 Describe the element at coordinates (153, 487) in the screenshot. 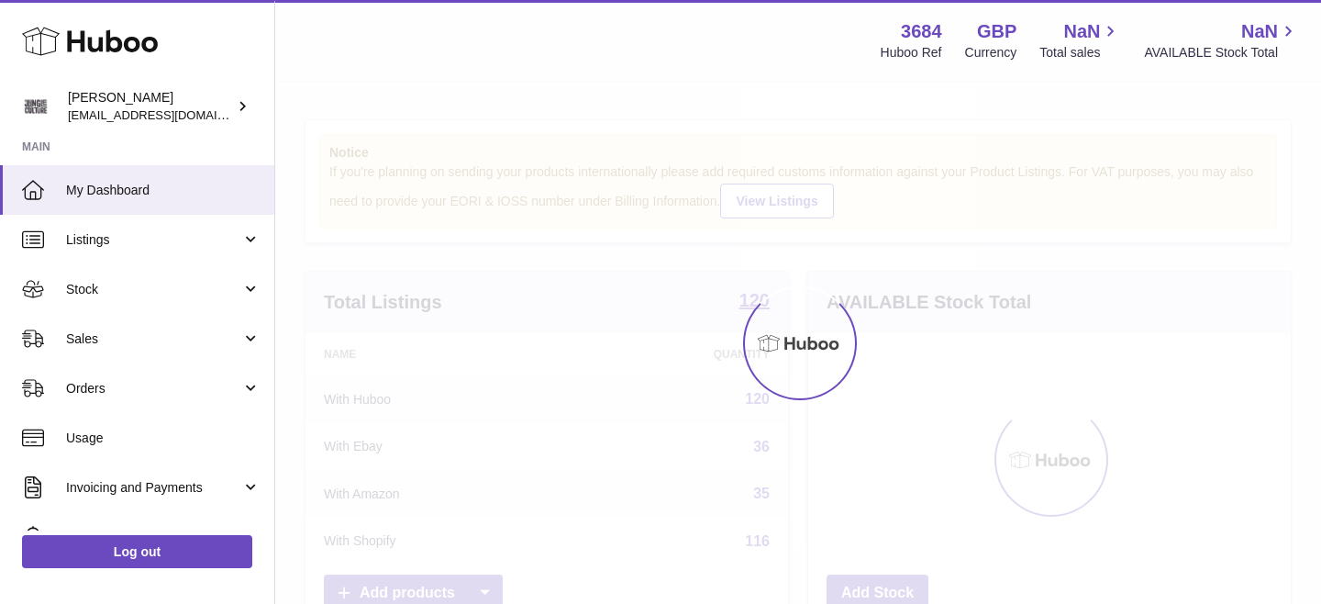

I see `span: Invoicing and Payments` at that location.